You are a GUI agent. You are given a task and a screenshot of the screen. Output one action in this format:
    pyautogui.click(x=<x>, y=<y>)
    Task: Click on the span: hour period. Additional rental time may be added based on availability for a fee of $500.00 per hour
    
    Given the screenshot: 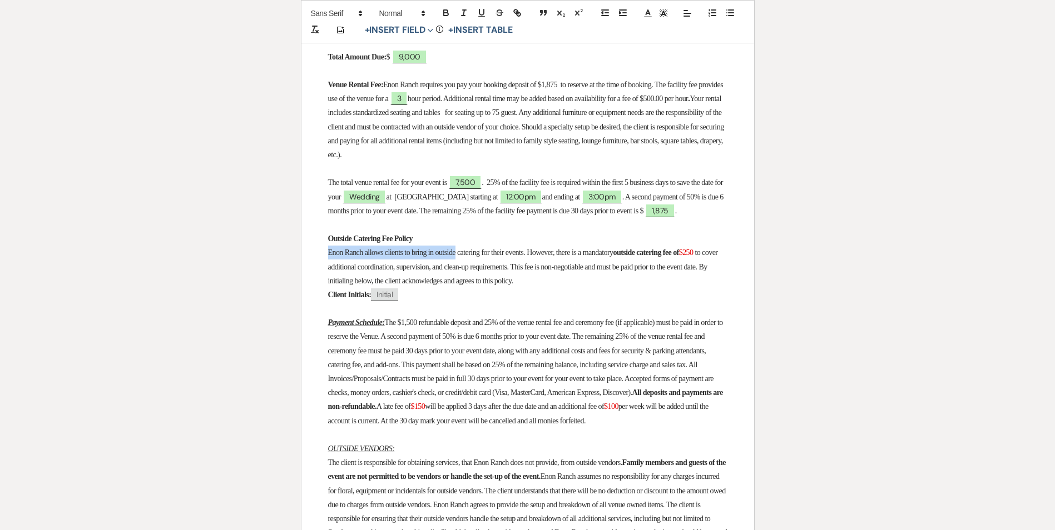 What is the action you would take?
    pyautogui.click(x=548, y=98)
    